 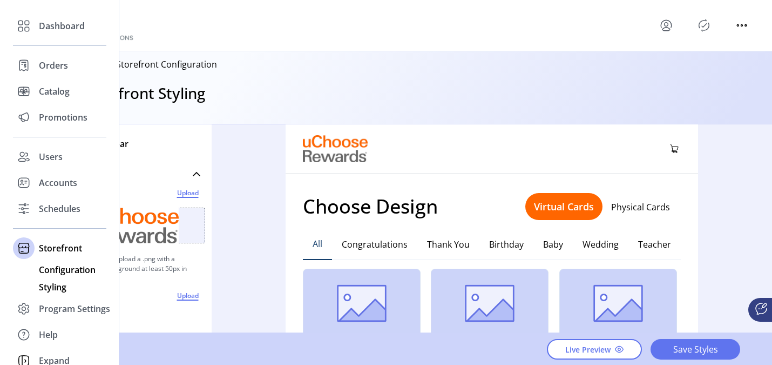 What do you see at coordinates (51, 157) in the screenshot?
I see `span: Users` at bounding box center [51, 157].